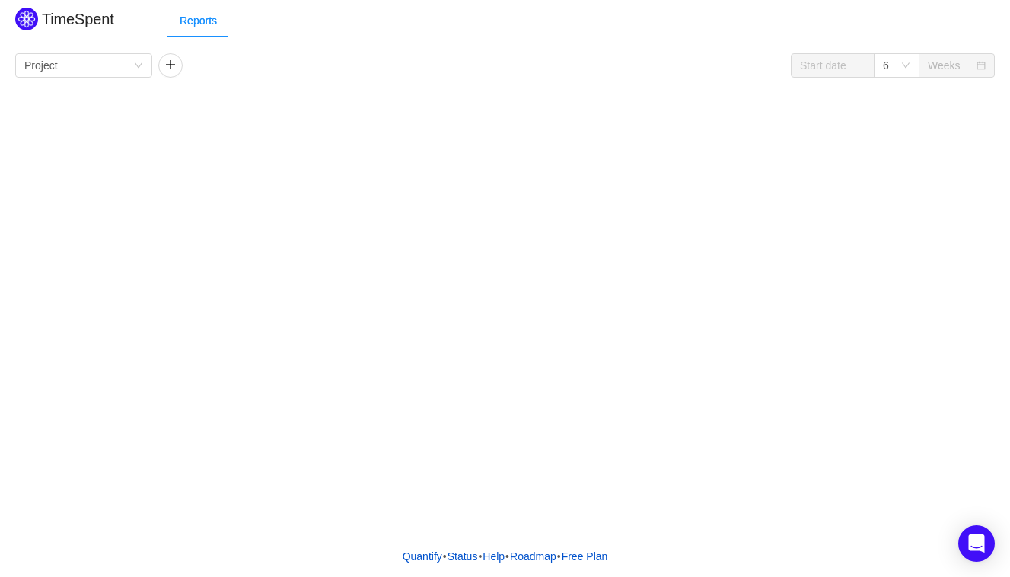  What do you see at coordinates (585, 557) in the screenshot?
I see `button: Free Plan` at bounding box center [585, 557].